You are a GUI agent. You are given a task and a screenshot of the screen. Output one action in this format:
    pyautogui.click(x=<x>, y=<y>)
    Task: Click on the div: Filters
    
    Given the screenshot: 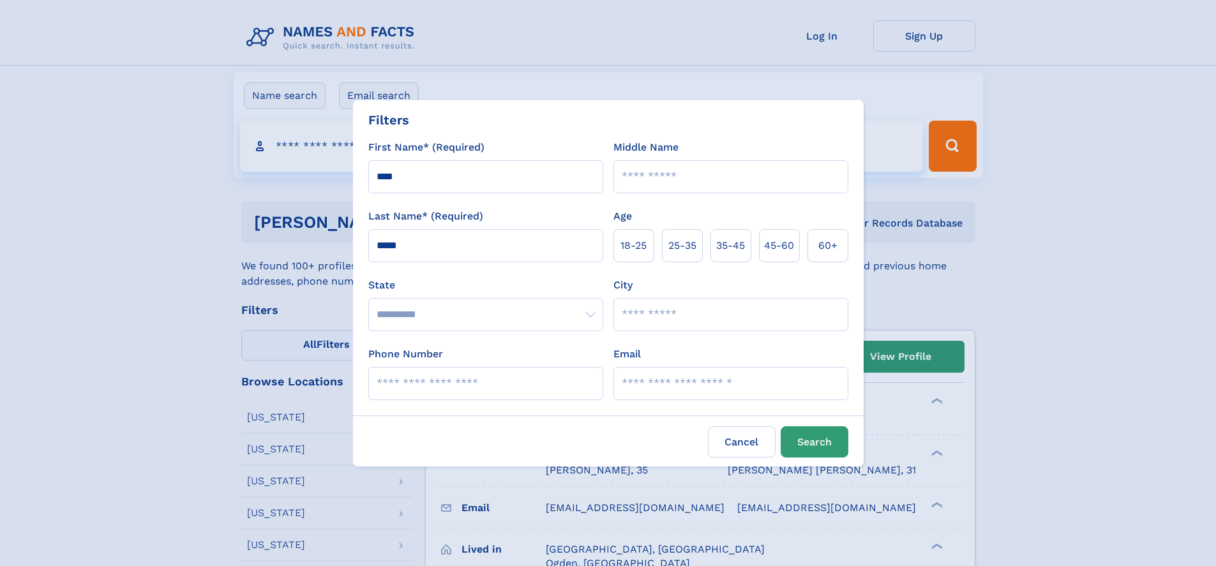 What is the action you would take?
    pyautogui.click(x=389, y=120)
    